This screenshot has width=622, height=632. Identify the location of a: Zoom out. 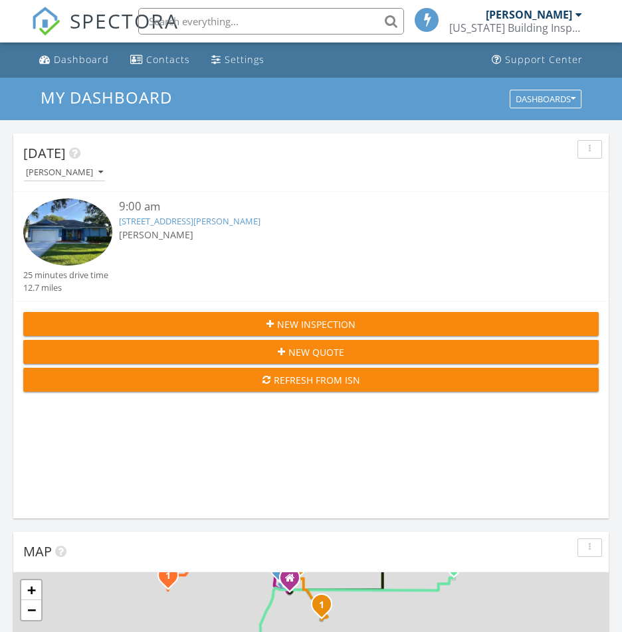
(31, 610).